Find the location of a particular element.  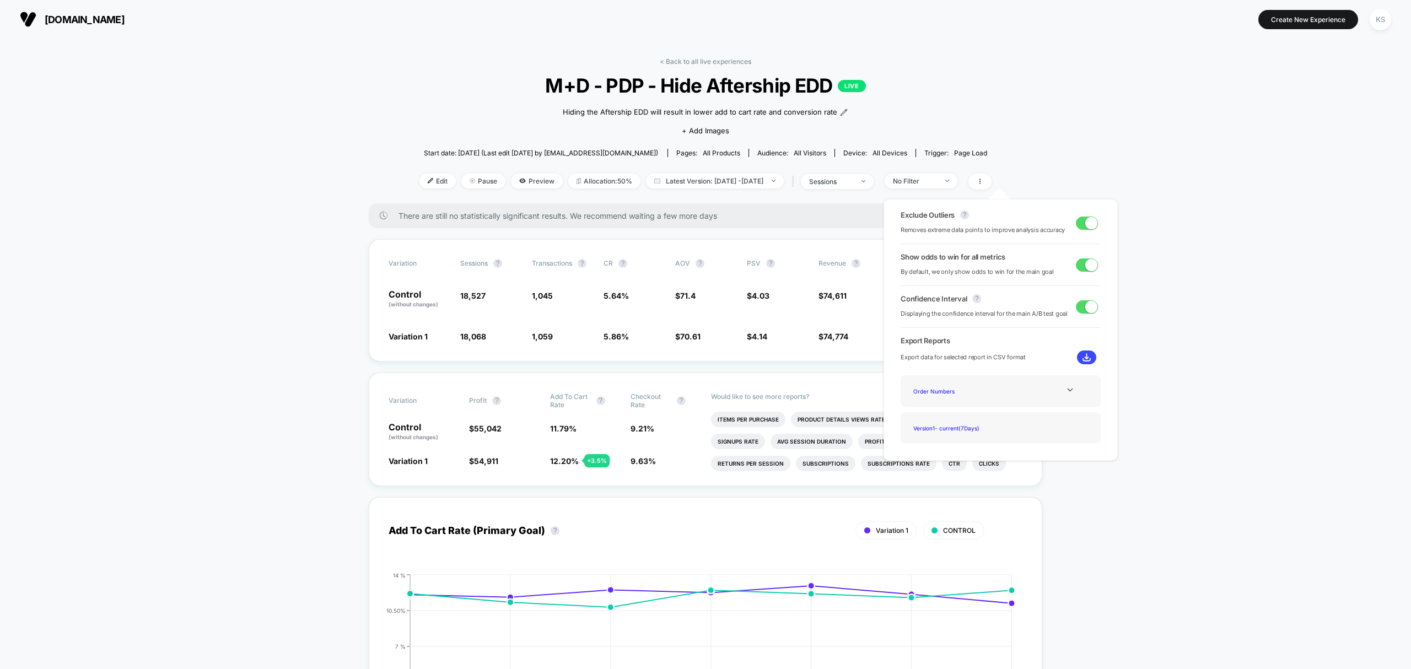

span: AOV is located at coordinates (682, 263).